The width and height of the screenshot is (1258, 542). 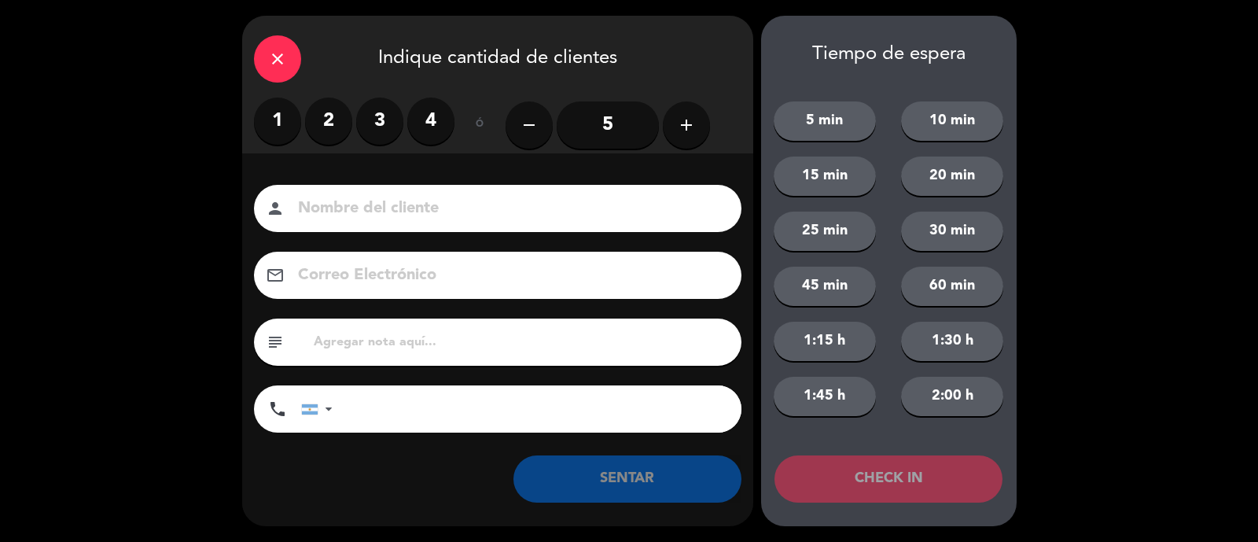 I want to click on button: 60 min, so click(x=952, y=286).